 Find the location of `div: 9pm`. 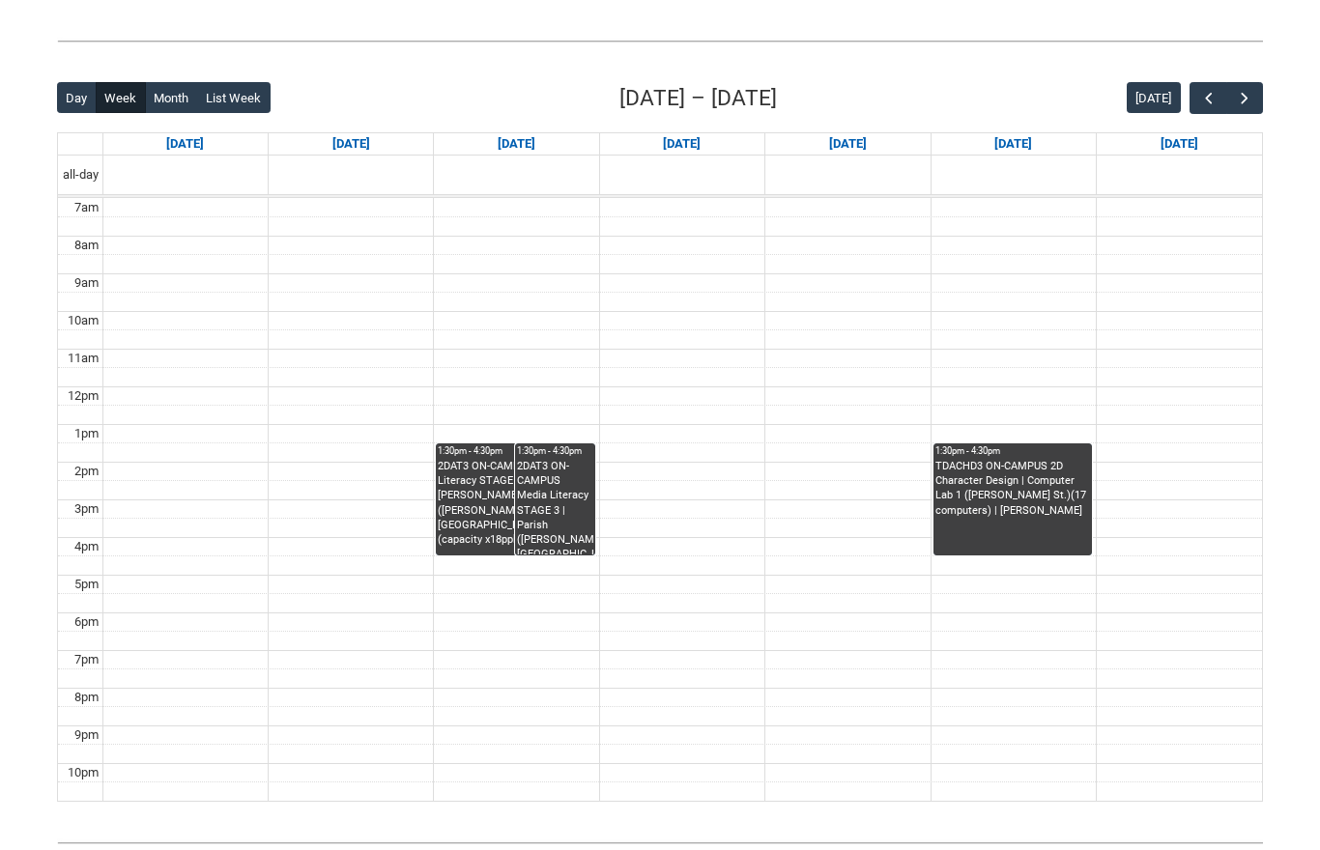

div: 9pm is located at coordinates (86, 735).